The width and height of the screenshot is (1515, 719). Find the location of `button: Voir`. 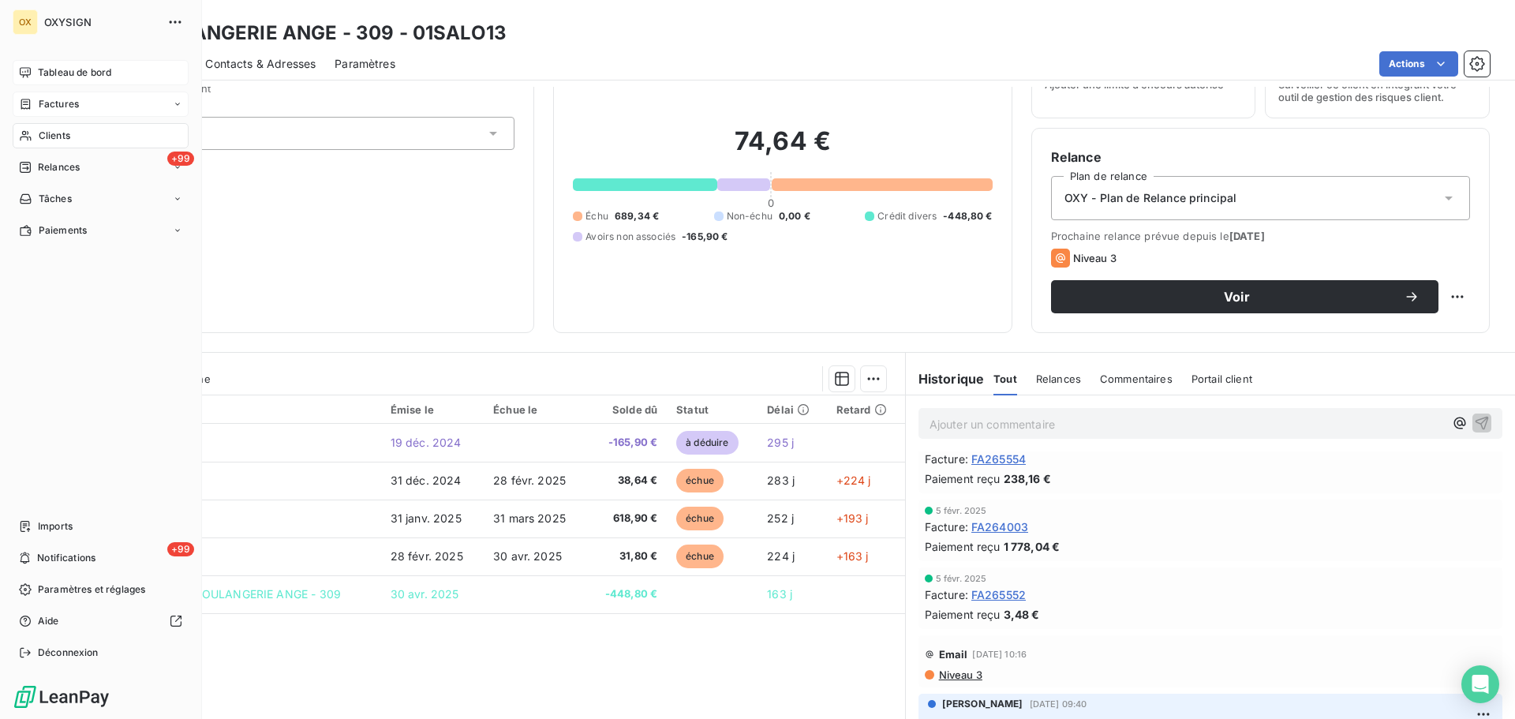

button: Voir is located at coordinates (1244, 297).